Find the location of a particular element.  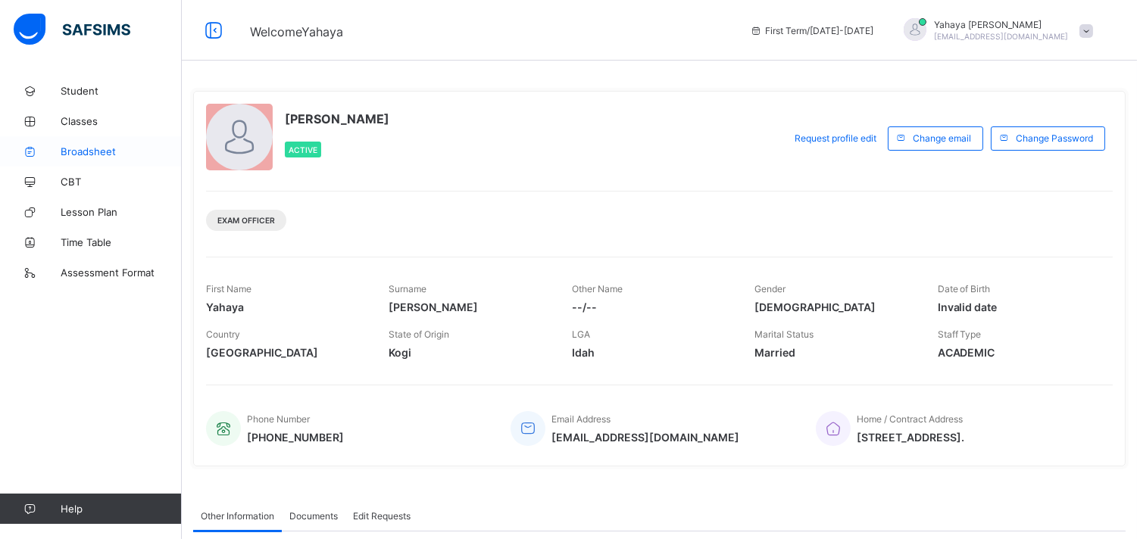

span: Time Table is located at coordinates (121, 242).